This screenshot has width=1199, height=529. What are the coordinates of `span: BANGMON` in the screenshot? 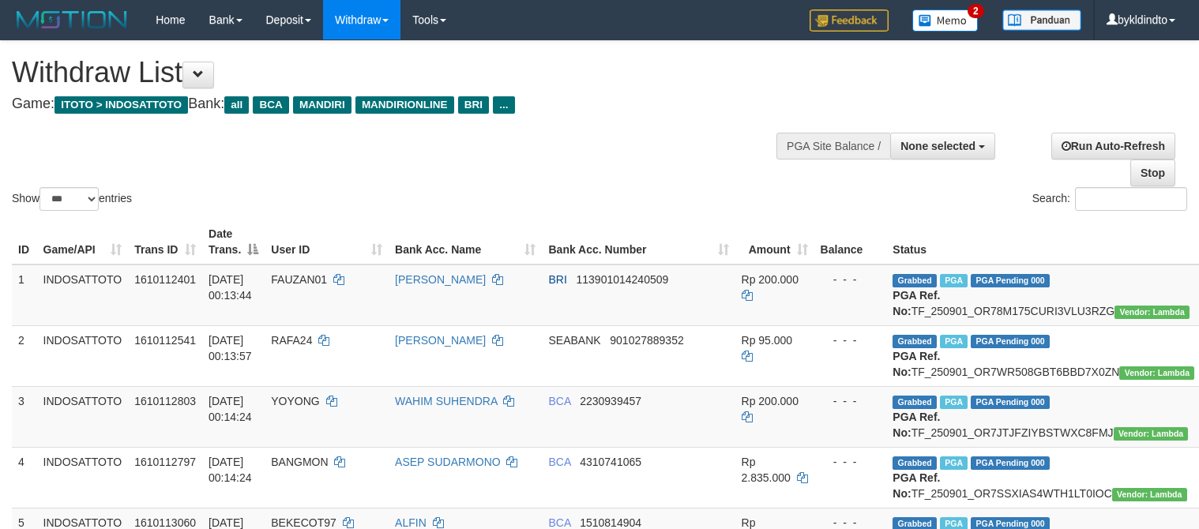 It's located at (299, 462).